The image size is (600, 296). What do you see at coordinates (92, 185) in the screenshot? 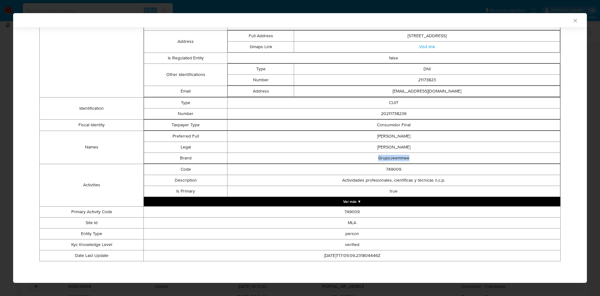
I see `td: Activities` at bounding box center [92, 185].